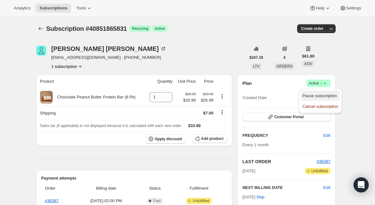  I want to click on button: Help, so click(320, 8).